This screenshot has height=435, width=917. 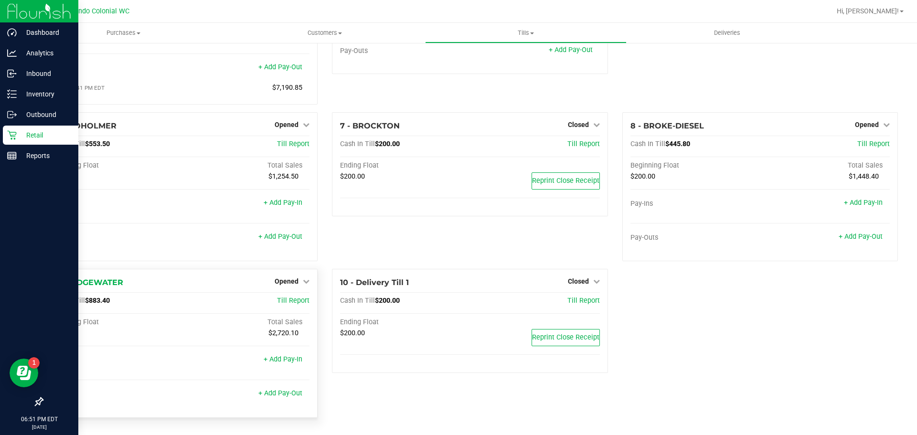 What do you see at coordinates (283, 333) in the screenshot?
I see `span: $2,720.10` at bounding box center [283, 333].